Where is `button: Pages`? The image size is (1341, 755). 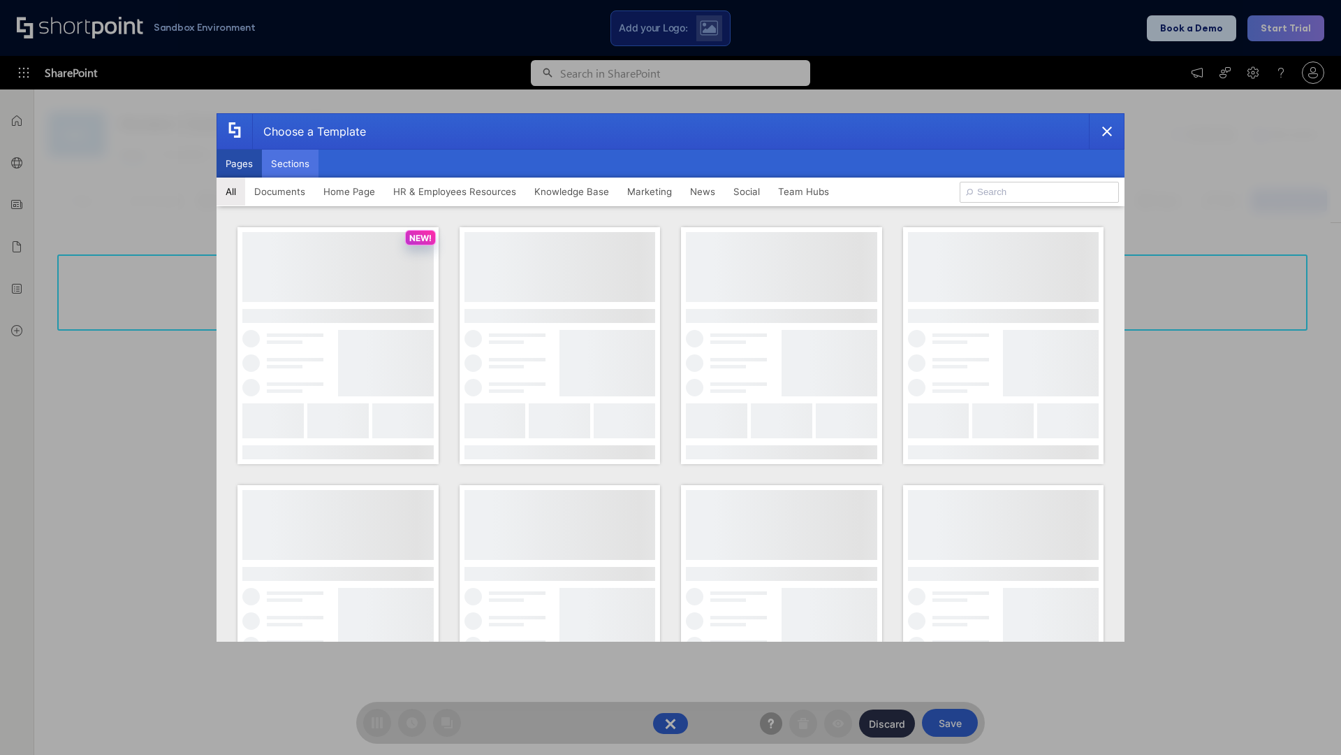 button: Pages is located at coordinates (239, 163).